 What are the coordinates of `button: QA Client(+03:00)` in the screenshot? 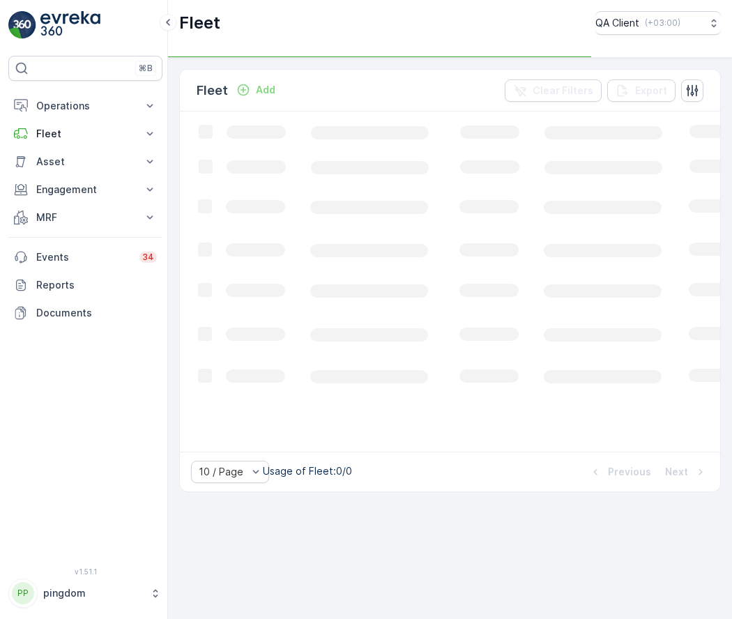 It's located at (658, 23).